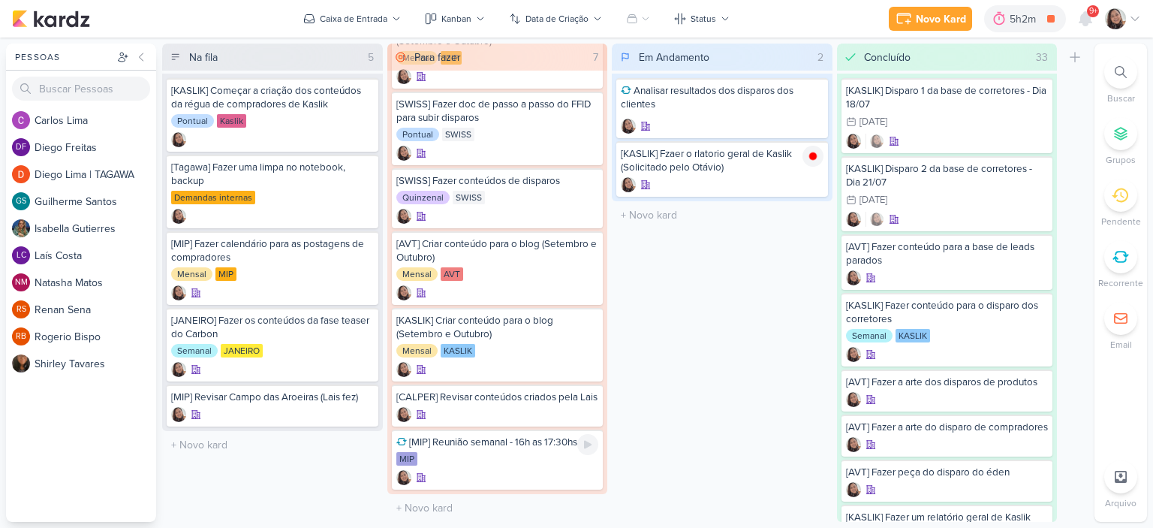 The height and width of the screenshot is (528, 1153). Describe the element at coordinates (820, 57) in the screenshot. I see `div: 2` at that location.